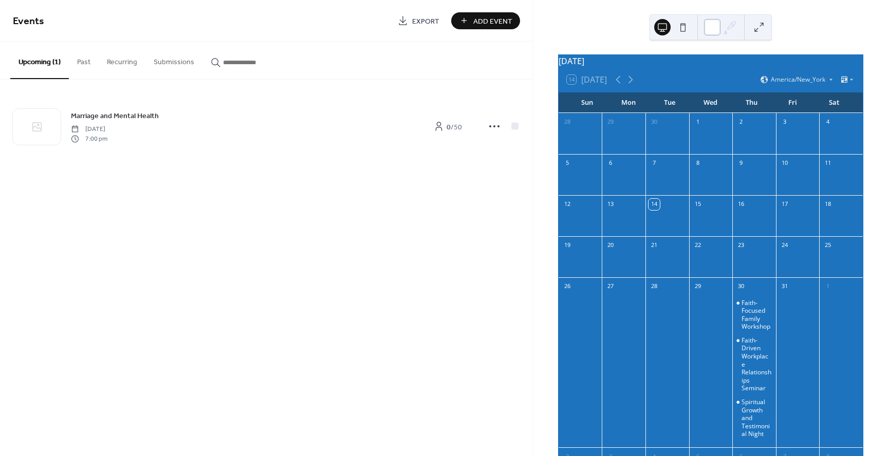 The image size is (888, 456). I want to click on div: Sun, so click(587, 103).